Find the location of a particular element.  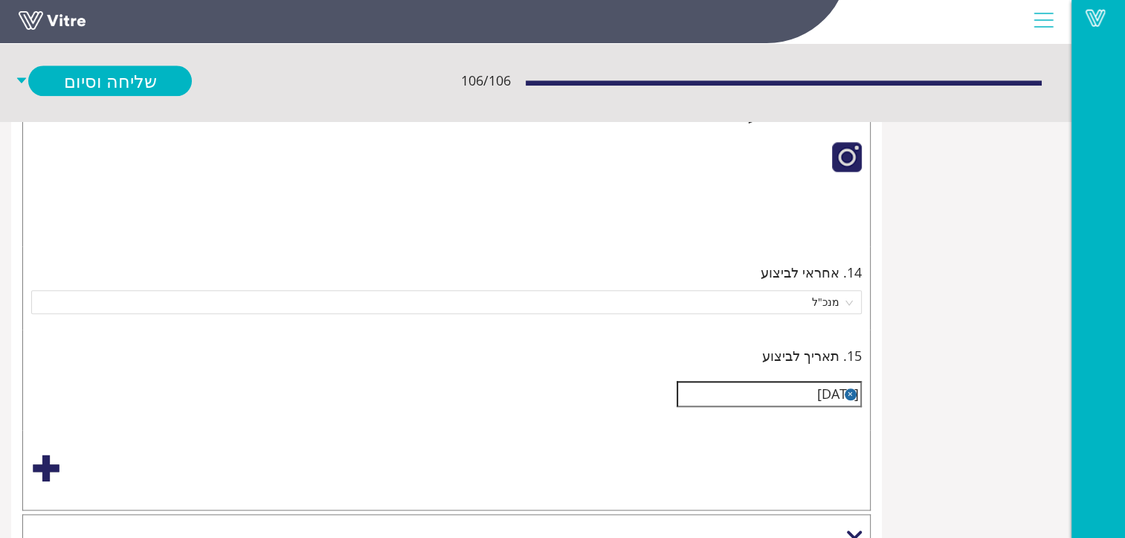

span: 14. אחראי לביצוע is located at coordinates (811, 272).